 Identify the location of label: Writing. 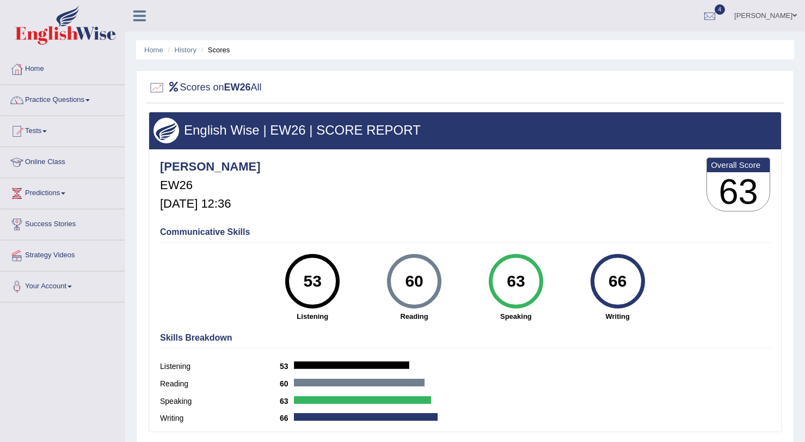
(220, 418).